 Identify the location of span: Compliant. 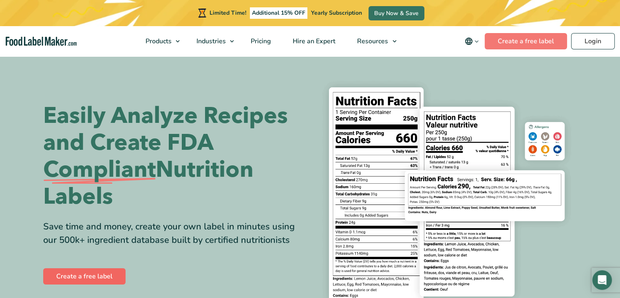
(99, 170).